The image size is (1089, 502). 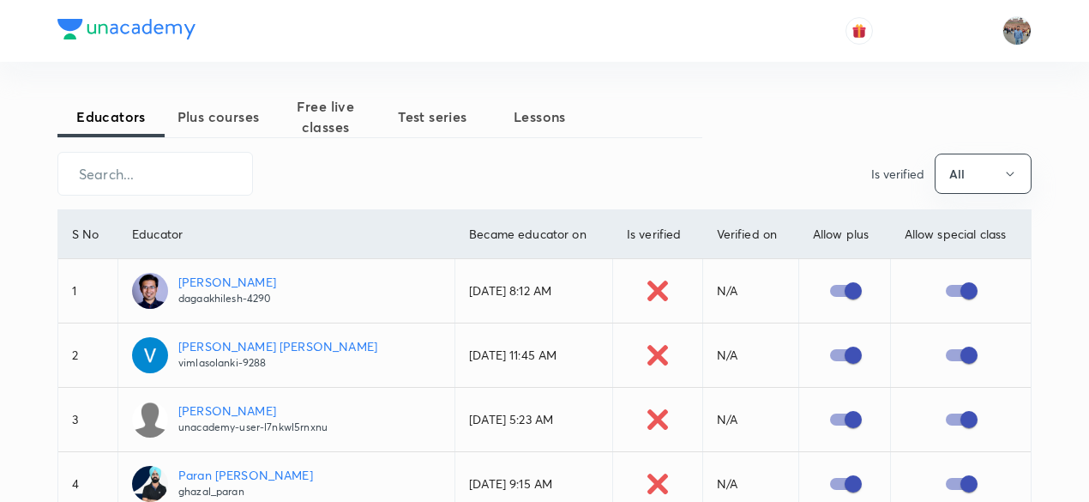 What do you see at coordinates (1017, 31) in the screenshot?
I see `img: Gangesh Yadav` at bounding box center [1017, 31].